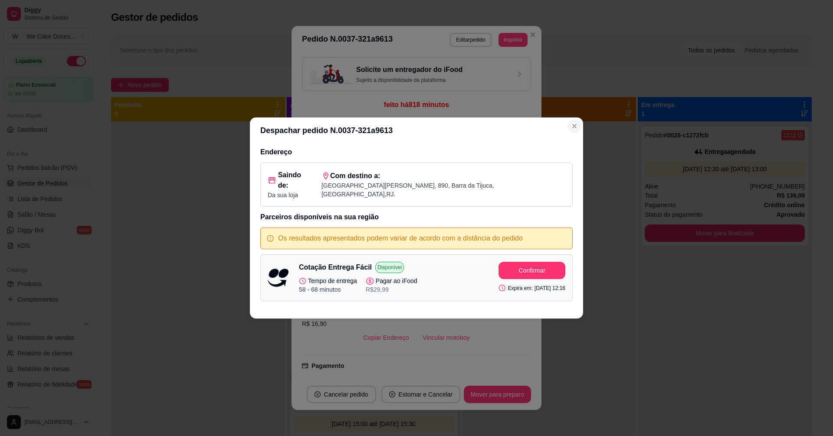 The height and width of the screenshot is (436, 833). I want to click on header: Despachar pedido N. 0037-321a9613, so click(417, 131).